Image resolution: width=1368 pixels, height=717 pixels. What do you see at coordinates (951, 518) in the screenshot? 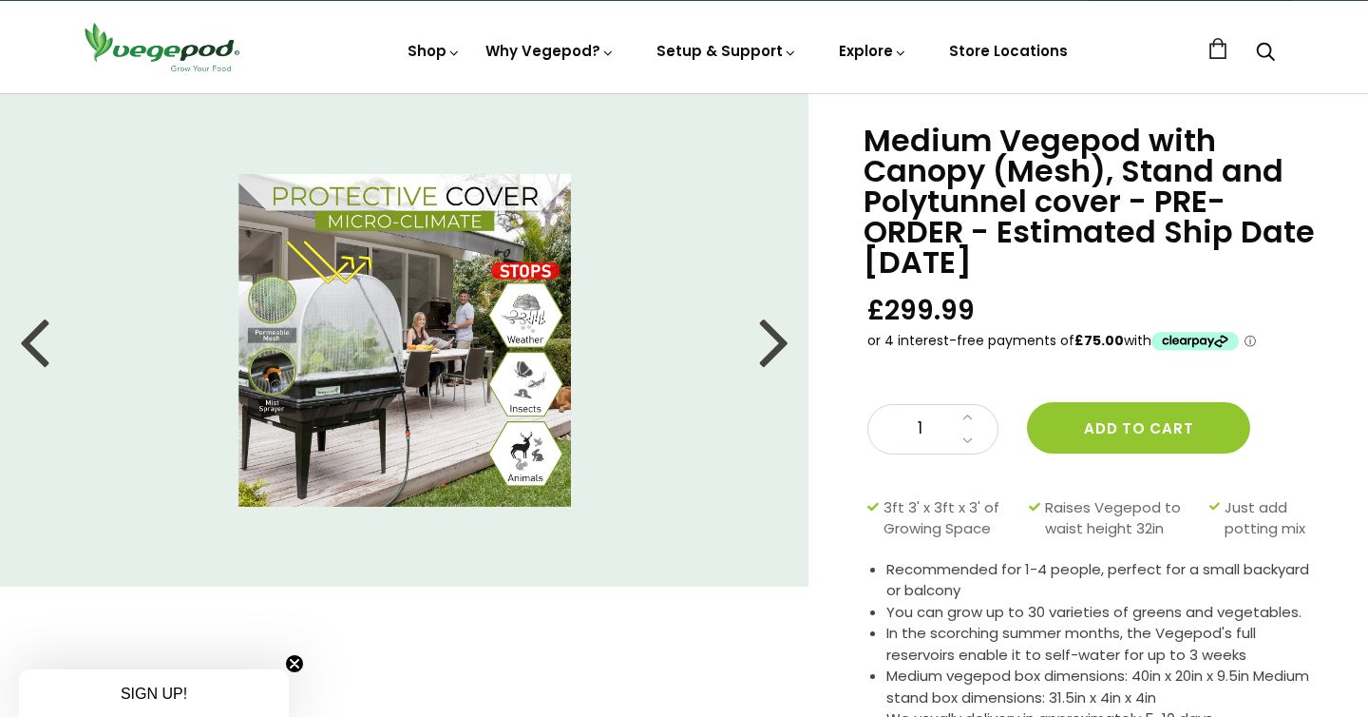
I see `span: 3ft 3' x 3ft x 3' of Growing Space` at bounding box center [951, 518].